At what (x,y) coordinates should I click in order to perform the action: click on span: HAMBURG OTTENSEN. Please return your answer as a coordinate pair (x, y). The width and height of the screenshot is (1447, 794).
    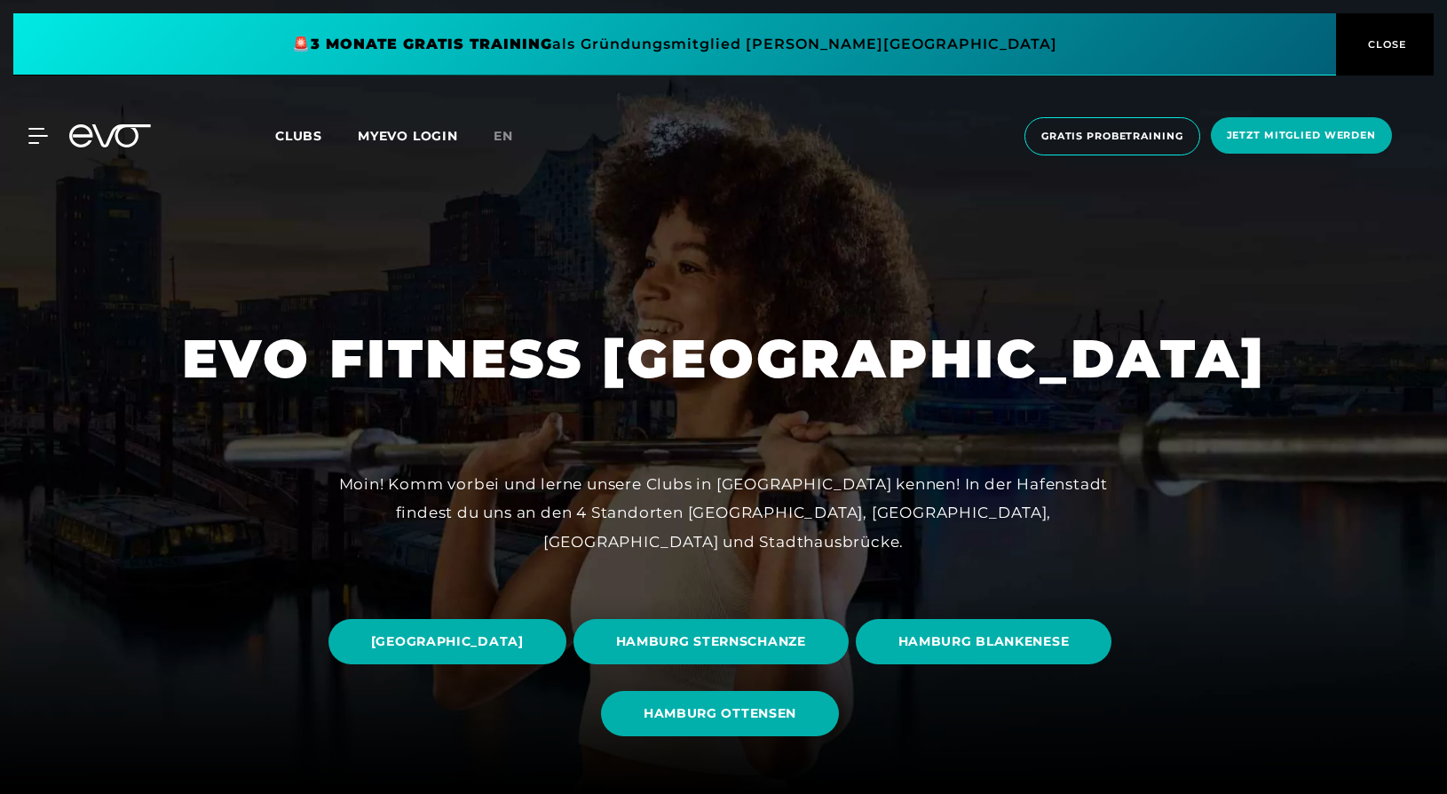
    Looking at the image, I should click on (720, 713).